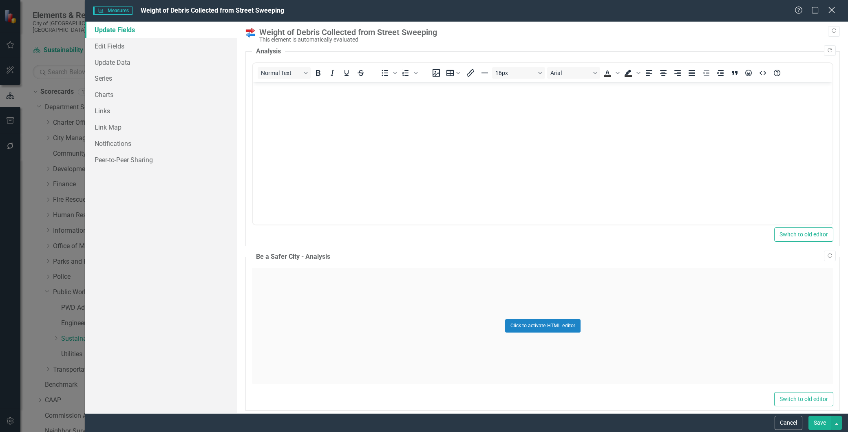 This screenshot has height=432, width=848. What do you see at coordinates (691, 73) in the screenshot?
I see `button: Justify` at bounding box center [691, 73].